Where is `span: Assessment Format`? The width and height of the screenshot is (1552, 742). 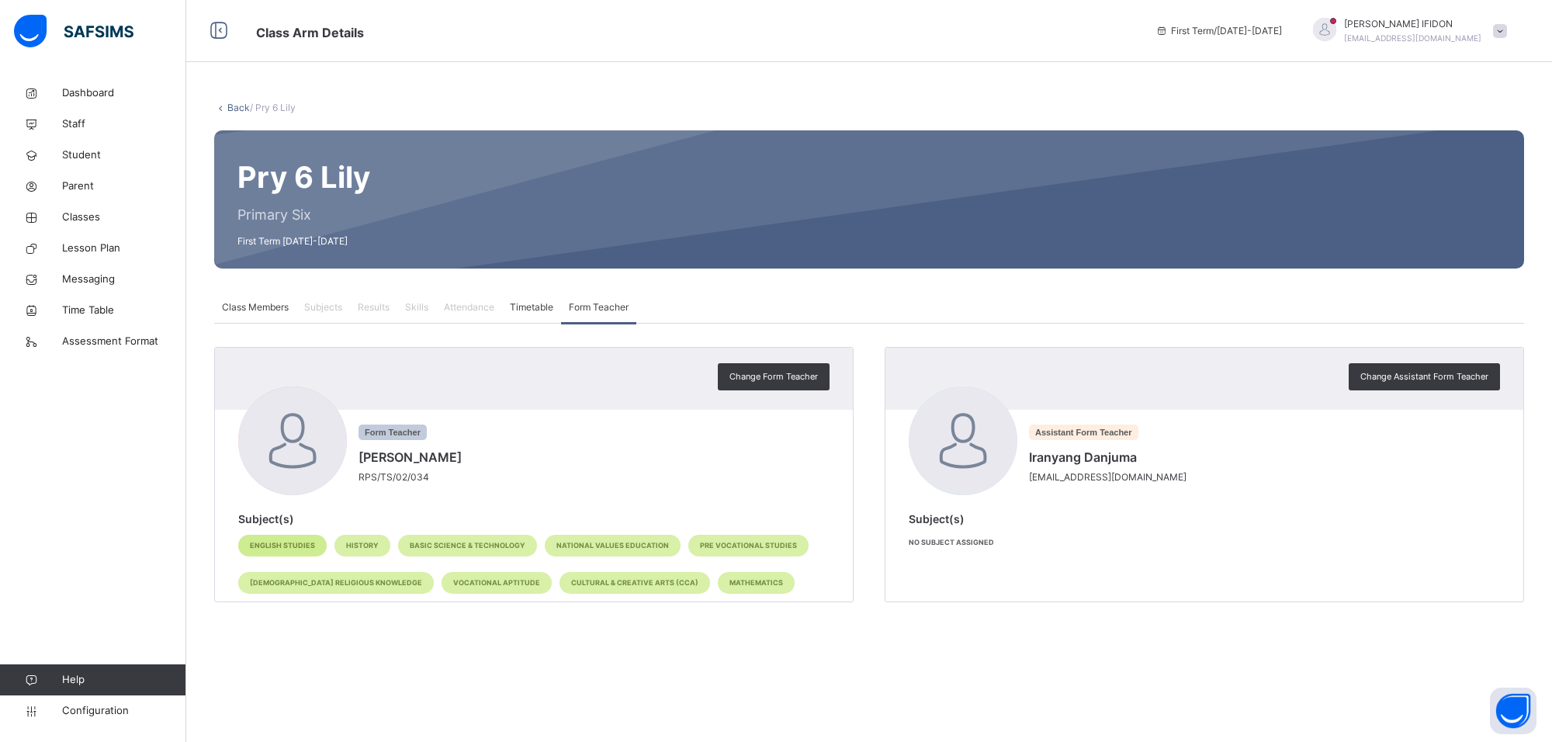
span: Assessment Format is located at coordinates (124, 341).